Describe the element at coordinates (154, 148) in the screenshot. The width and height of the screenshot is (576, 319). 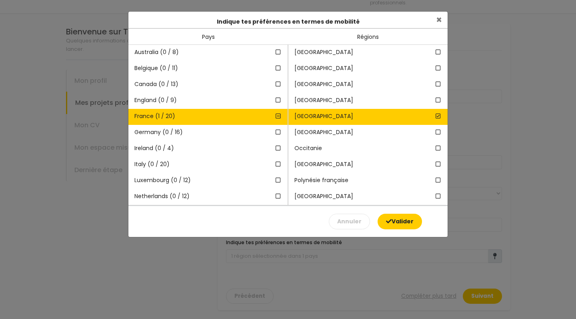
I see `span: Ireland (0 / 4)` at that location.